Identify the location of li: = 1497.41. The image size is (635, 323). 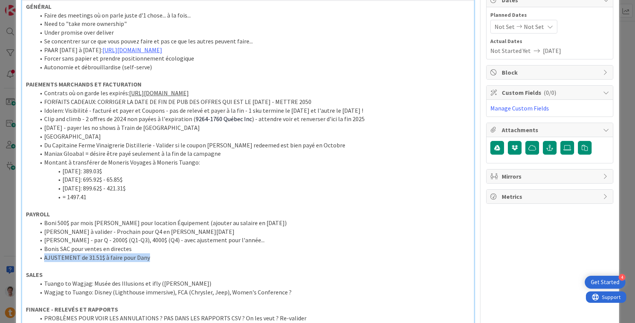
(253, 197).